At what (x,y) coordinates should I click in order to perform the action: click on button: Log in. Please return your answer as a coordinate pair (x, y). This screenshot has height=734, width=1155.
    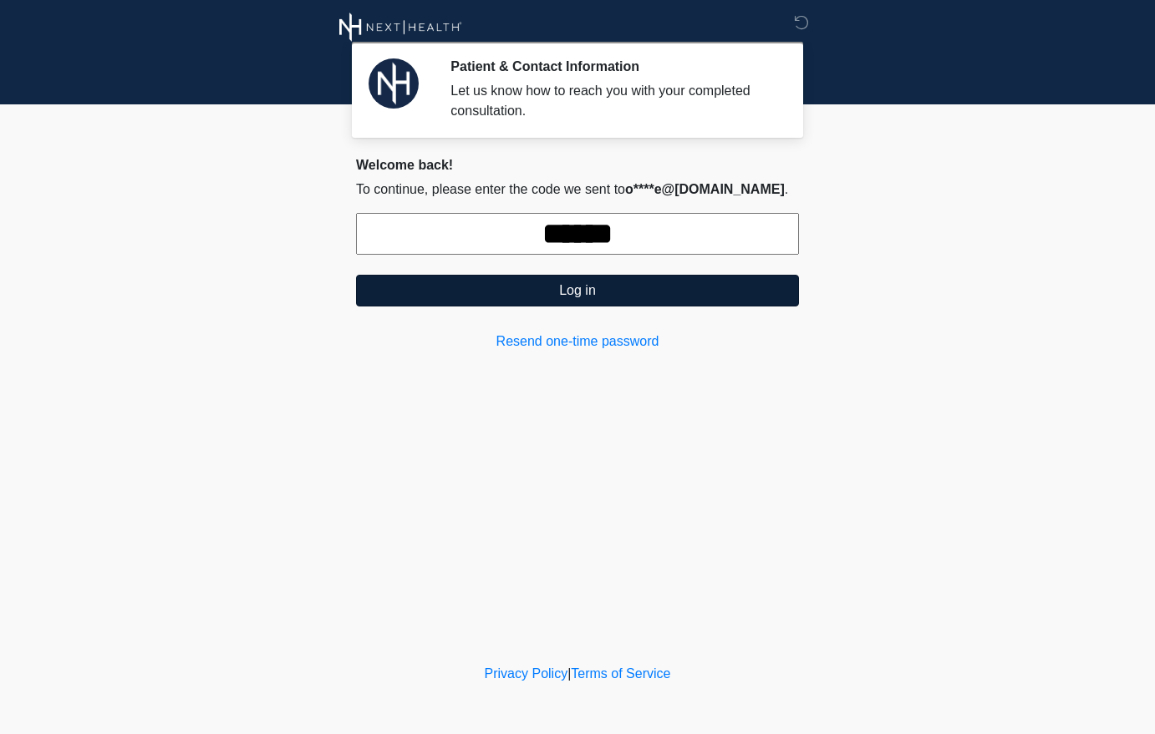
    Looking at the image, I should click on (577, 291).